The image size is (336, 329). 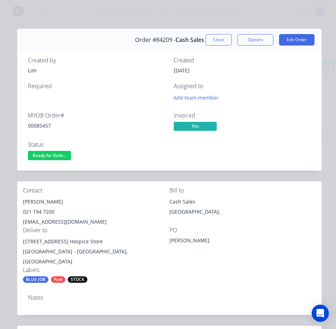 What do you see at coordinates (49, 156) in the screenshot?
I see `button: Ready for Deliv...` at bounding box center [49, 156].